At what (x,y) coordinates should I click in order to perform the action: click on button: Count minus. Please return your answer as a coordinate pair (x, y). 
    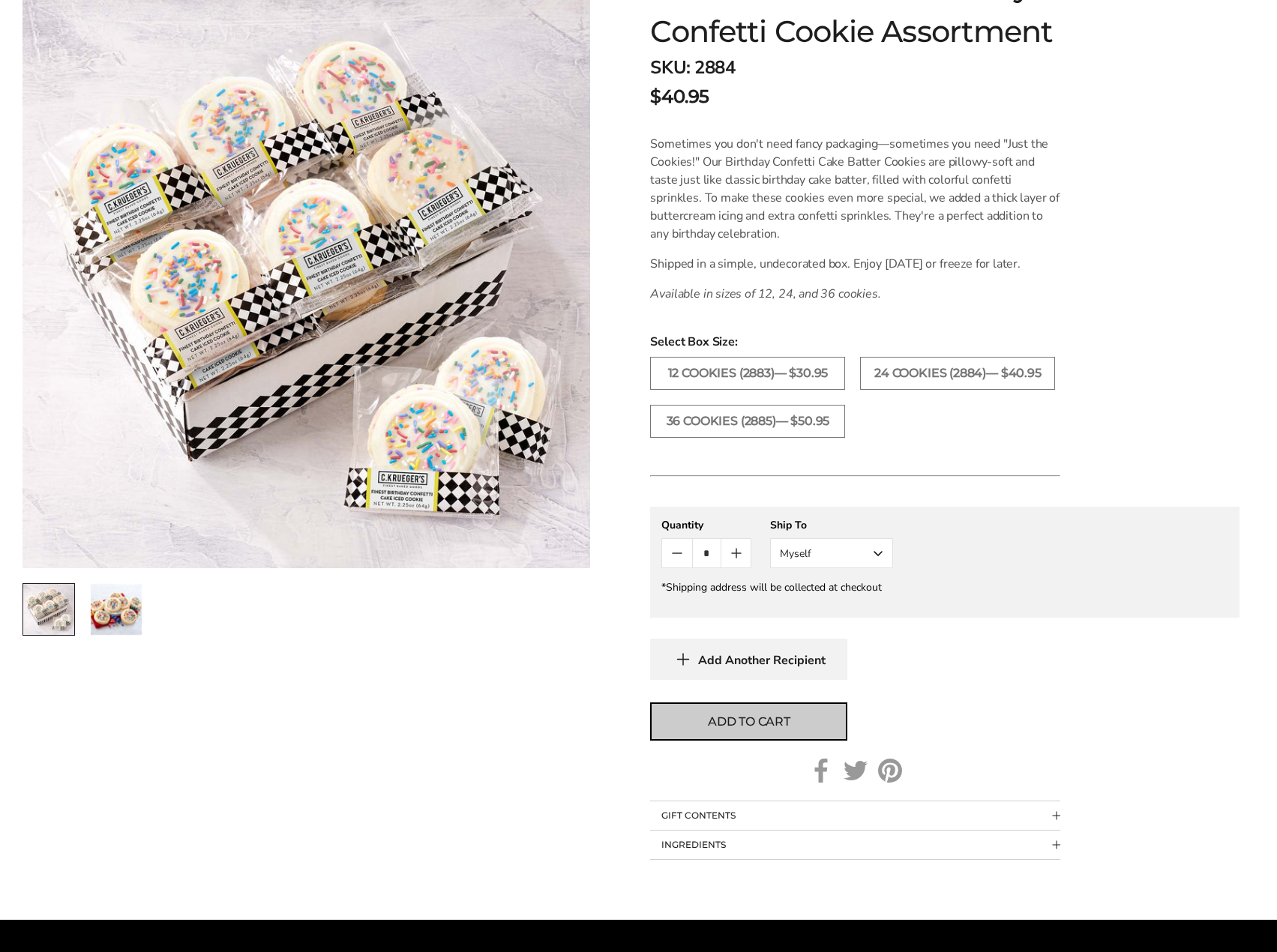
    Looking at the image, I should click on (676, 554).